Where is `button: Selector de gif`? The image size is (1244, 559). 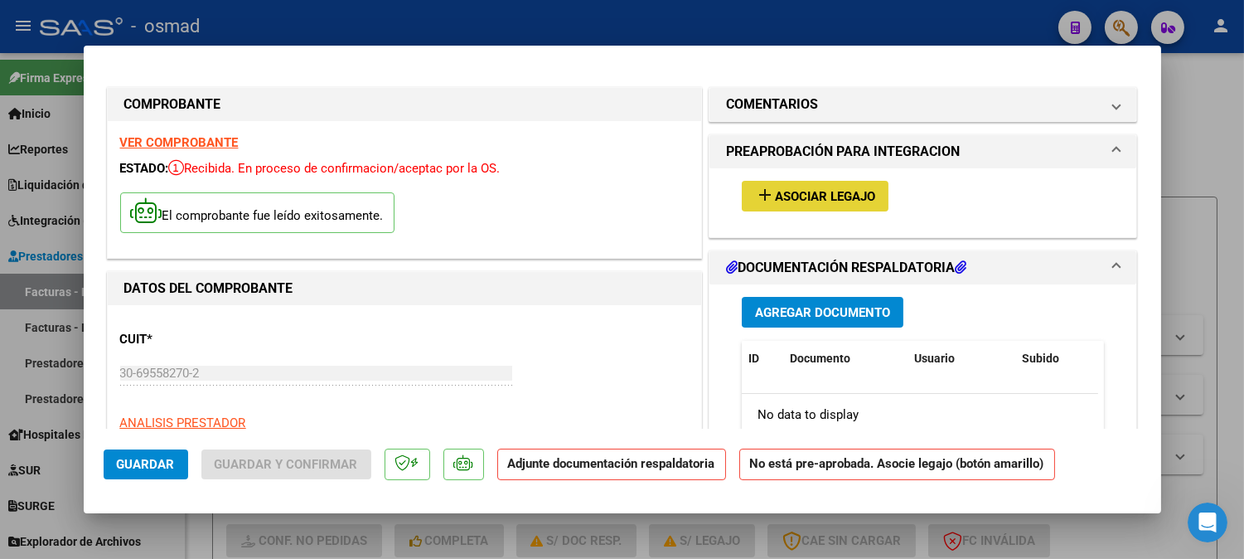
button: Selector de gif is located at coordinates (85, 438).